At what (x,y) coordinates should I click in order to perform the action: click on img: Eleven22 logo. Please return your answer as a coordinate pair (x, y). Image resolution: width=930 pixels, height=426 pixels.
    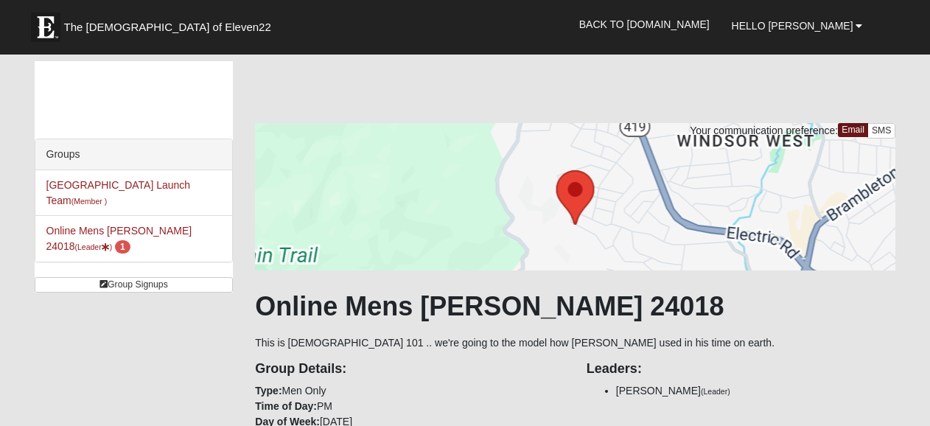
    Looking at the image, I should click on (46, 27).